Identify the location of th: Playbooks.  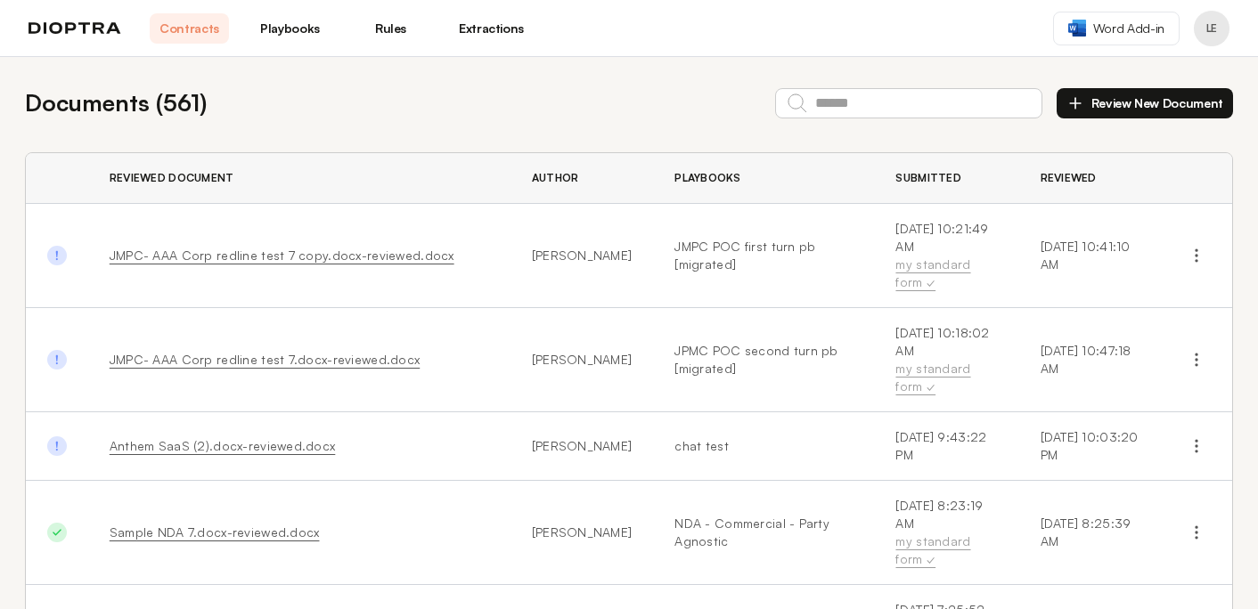
(763, 178).